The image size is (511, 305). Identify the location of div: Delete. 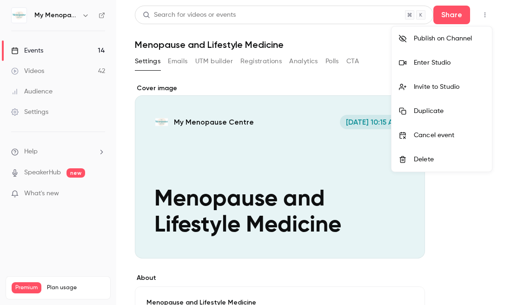
(449, 159).